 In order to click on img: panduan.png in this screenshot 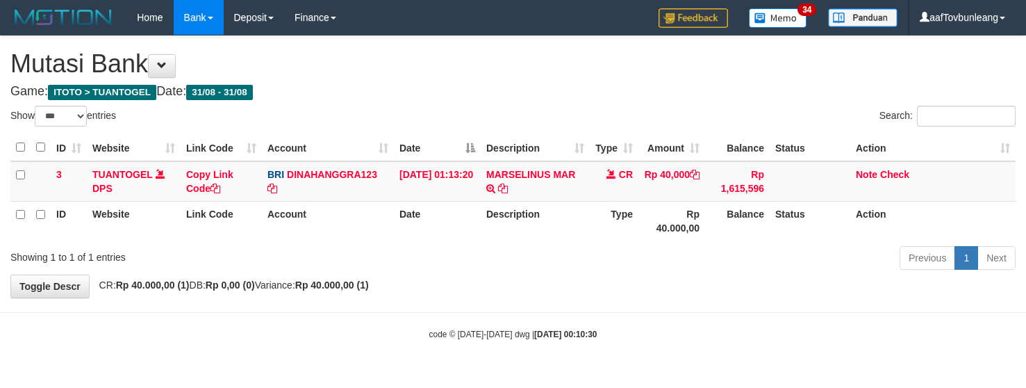, I will do `click(863, 17)`.